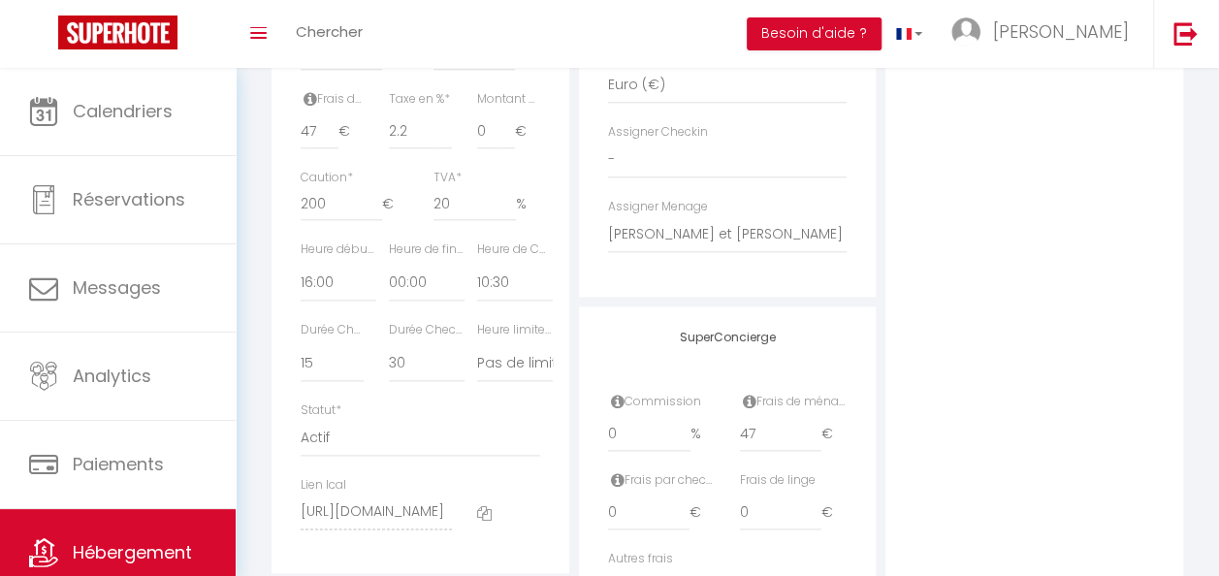 This screenshot has height=576, width=1219. I want to click on label: Caution, so click(327, 177).